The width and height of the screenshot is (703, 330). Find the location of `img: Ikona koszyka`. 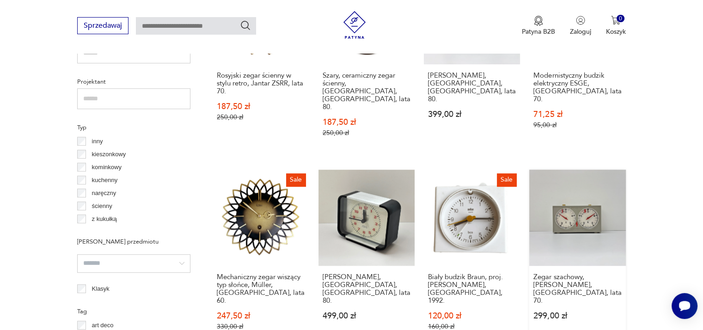

img: Ikona koszyka is located at coordinates (616, 20).